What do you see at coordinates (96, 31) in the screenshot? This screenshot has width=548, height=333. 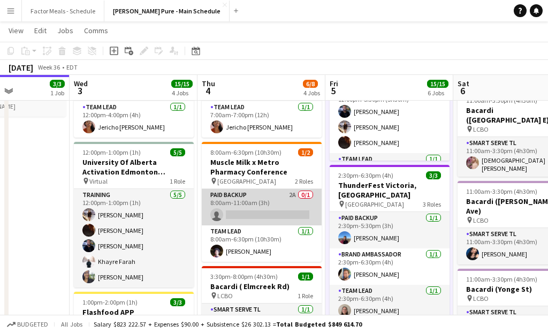 I see `a: Comms` at bounding box center [96, 31].